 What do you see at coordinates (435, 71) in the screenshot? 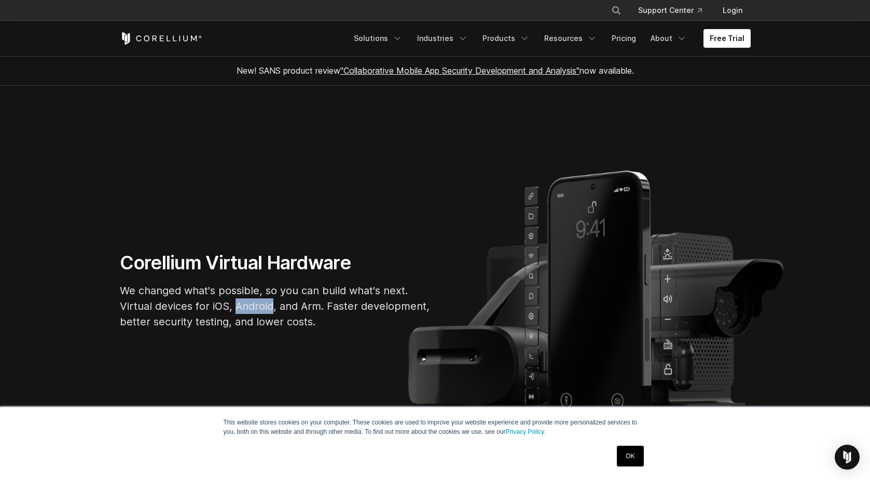
I see `span: New! SANS product review now available.` at bounding box center [435, 71].